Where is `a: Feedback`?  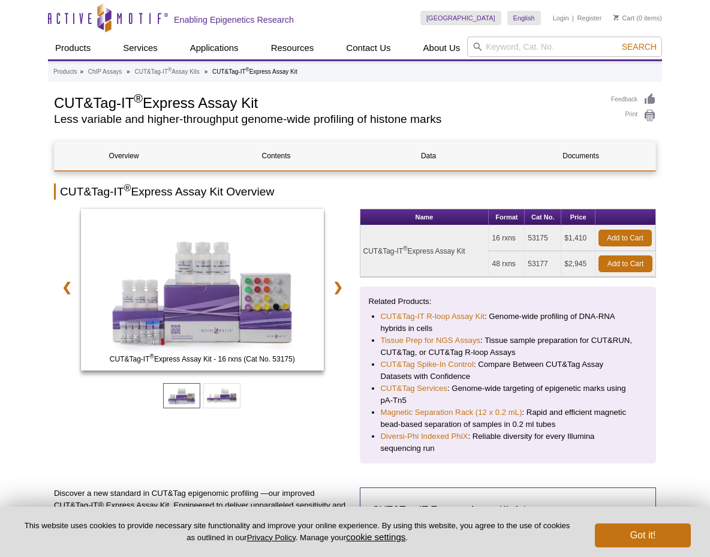
a: Feedback is located at coordinates (633, 100).